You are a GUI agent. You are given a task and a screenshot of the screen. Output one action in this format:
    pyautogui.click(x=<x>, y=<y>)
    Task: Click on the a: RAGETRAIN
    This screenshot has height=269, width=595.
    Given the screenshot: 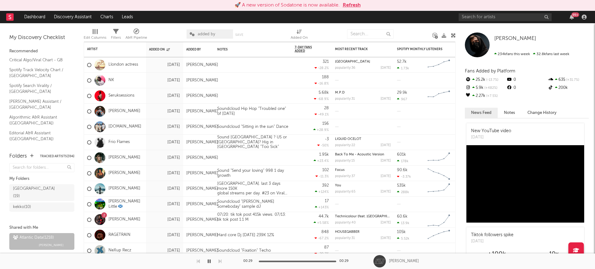 What is the action you would take?
    pyautogui.click(x=119, y=235)
    